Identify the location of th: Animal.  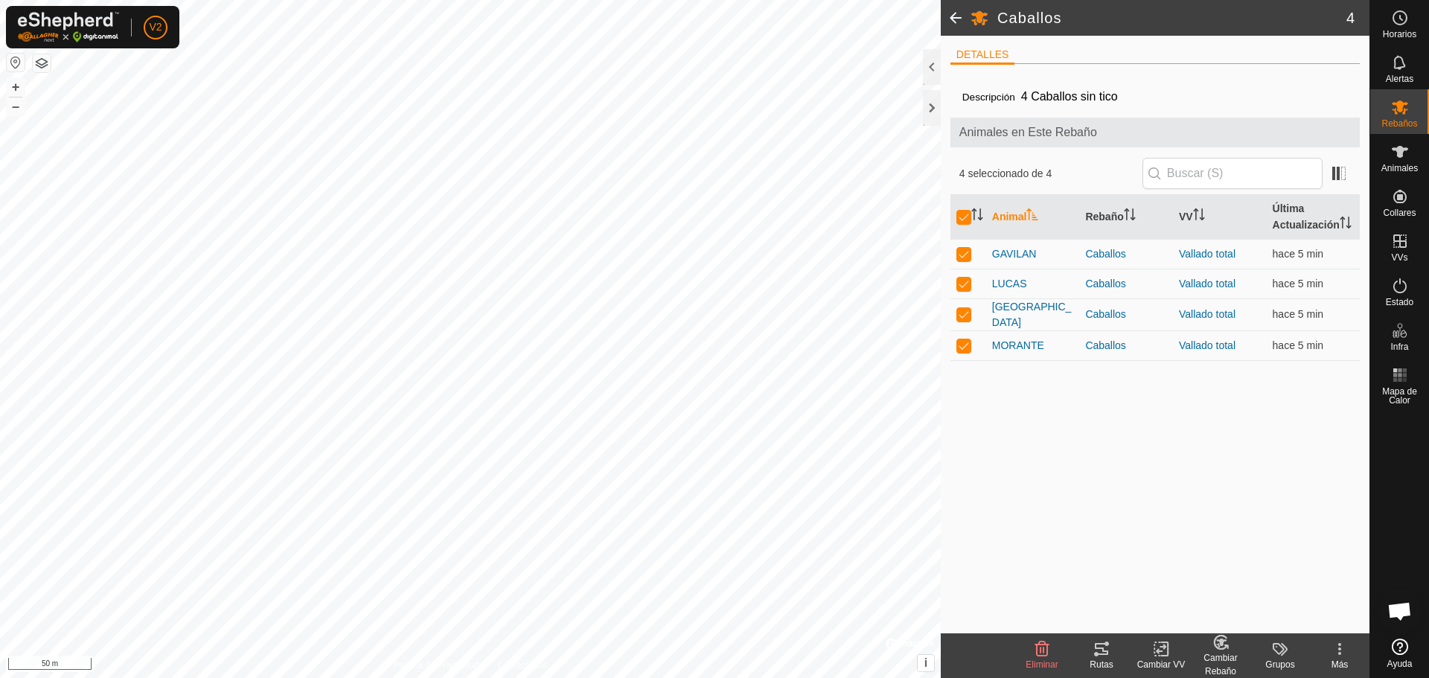
(1033, 217).